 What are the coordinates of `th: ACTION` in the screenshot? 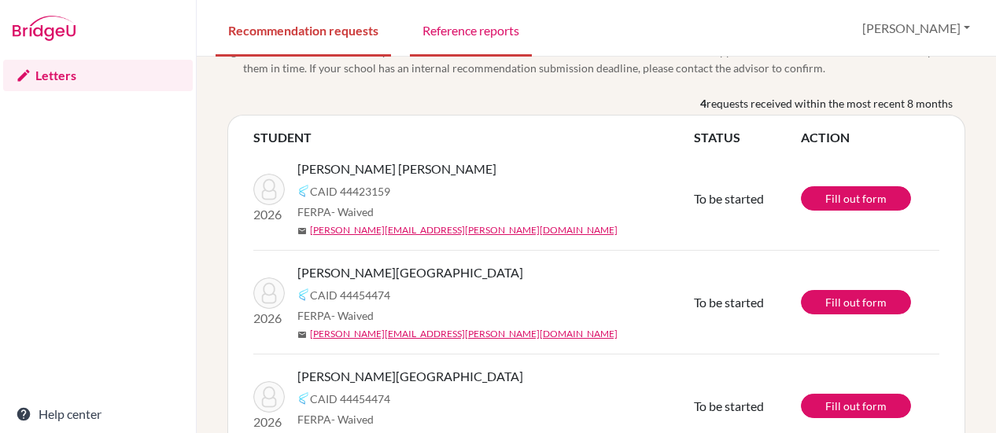 It's located at (870, 138).